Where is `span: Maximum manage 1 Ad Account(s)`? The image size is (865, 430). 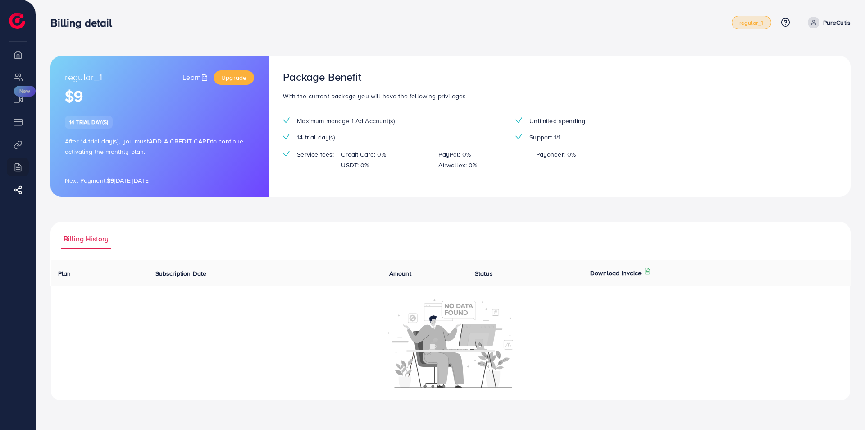
span: Maximum manage 1 Ad Account(s) is located at coordinates (346, 121).